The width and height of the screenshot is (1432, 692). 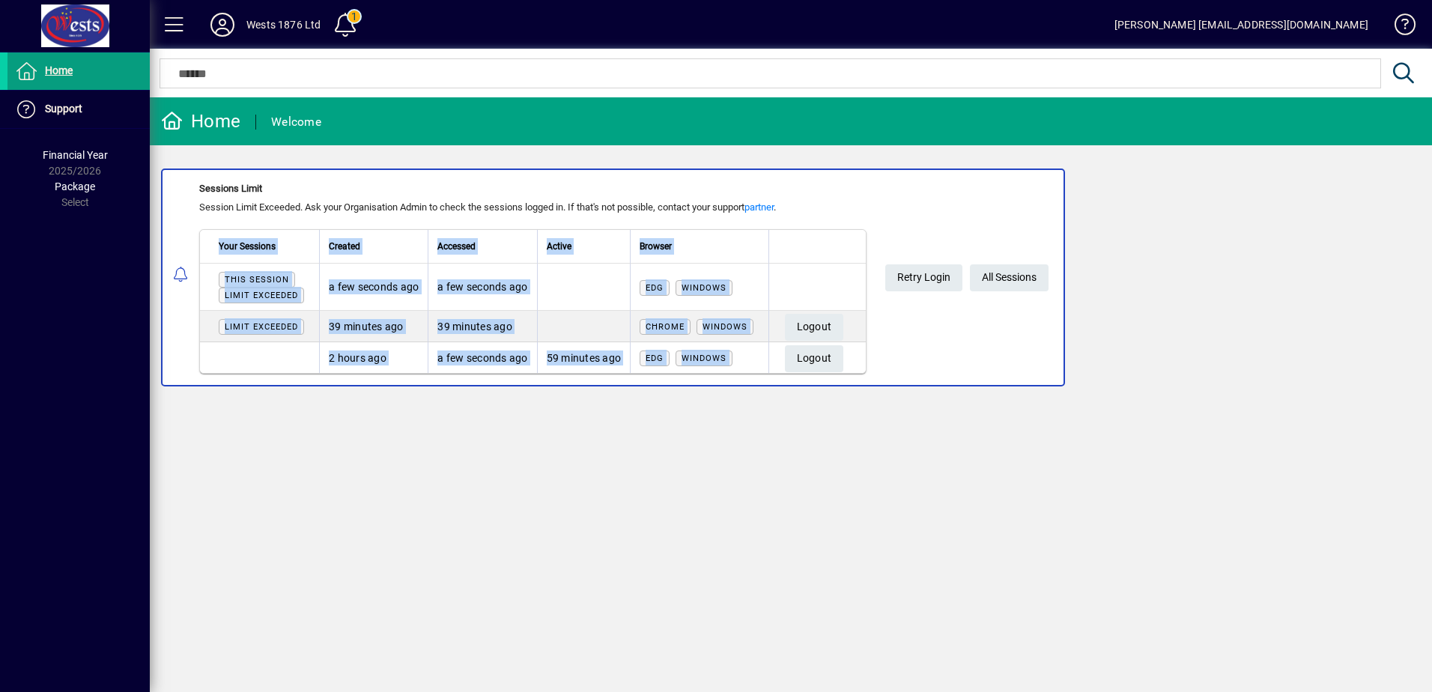 What do you see at coordinates (247, 246) in the screenshot?
I see `span: Your Sessions` at bounding box center [247, 246].